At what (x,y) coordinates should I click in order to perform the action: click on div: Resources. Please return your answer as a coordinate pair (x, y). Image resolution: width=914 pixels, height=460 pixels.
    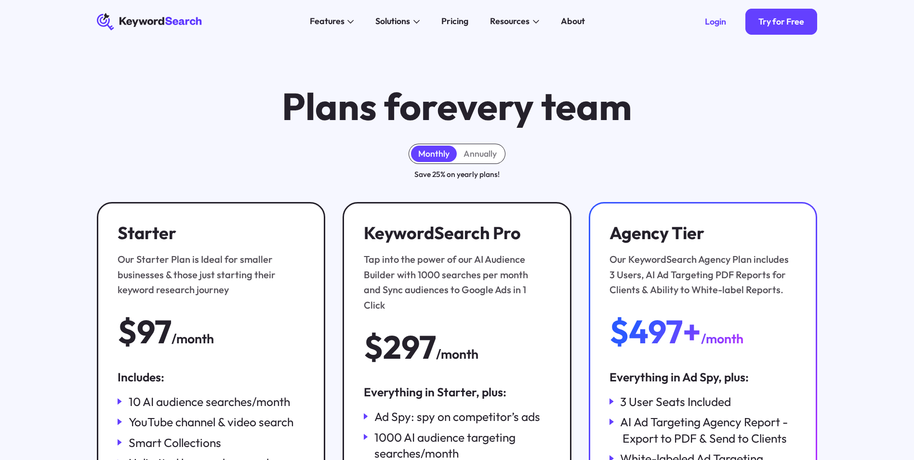
    Looking at the image, I should click on (510, 21).